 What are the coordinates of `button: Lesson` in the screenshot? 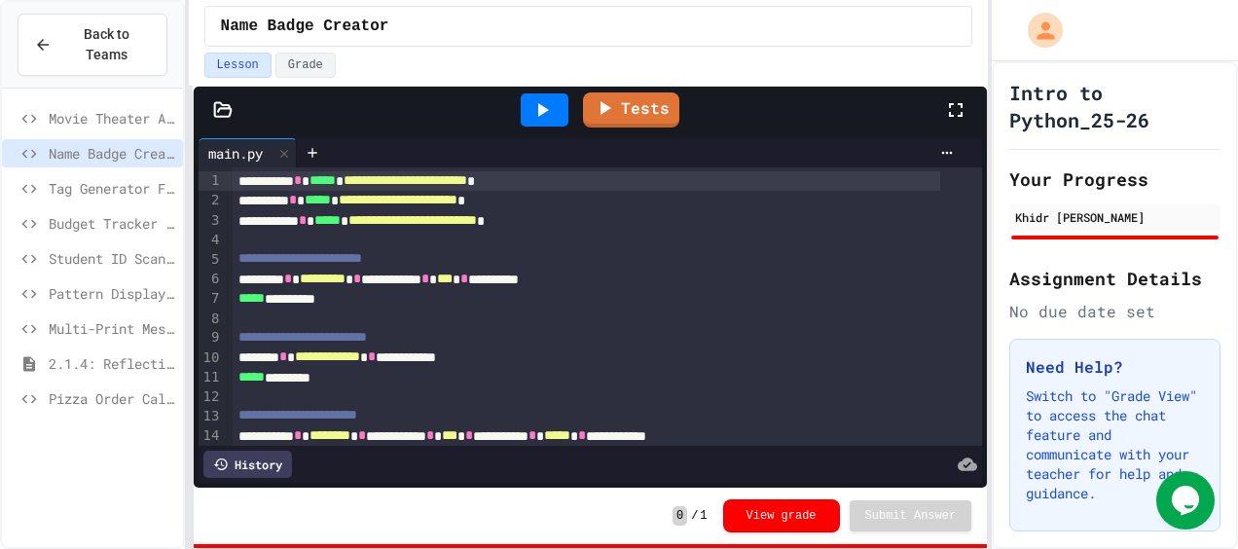 It's located at (237, 65).